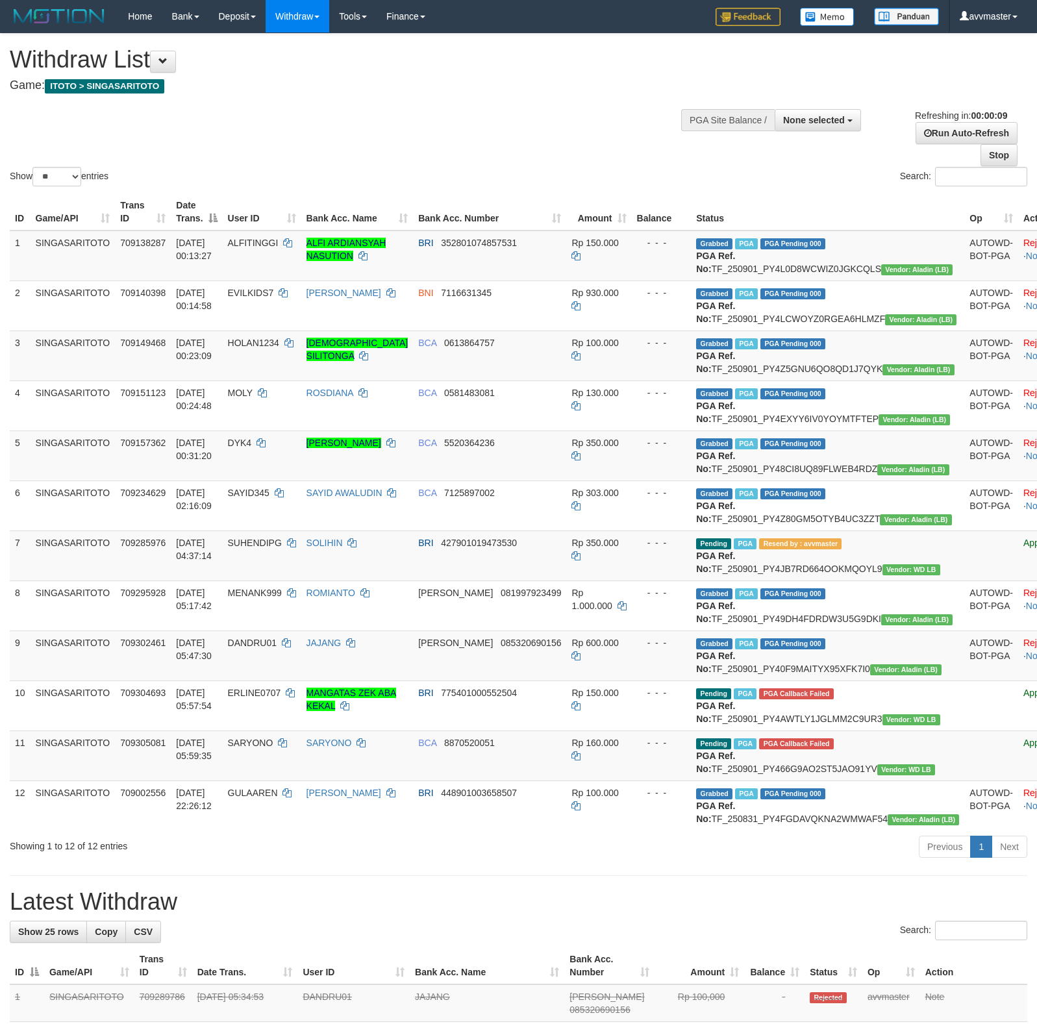 This screenshot has height=1024, width=1037. What do you see at coordinates (253, 243) in the screenshot?
I see `span: ALFITINGGI` at bounding box center [253, 243].